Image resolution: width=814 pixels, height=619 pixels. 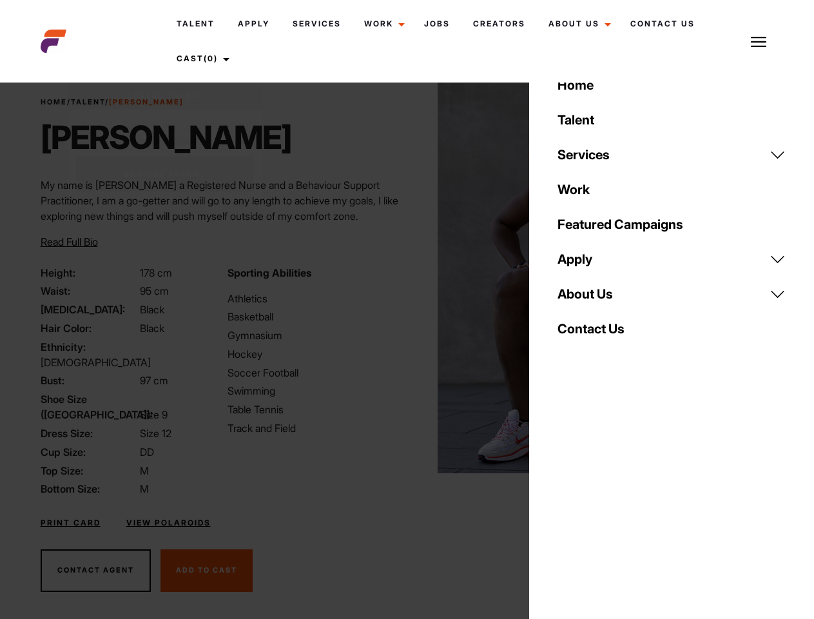 What do you see at coordinates (89, 273) in the screenshot?
I see `span: Height:` at bounding box center [89, 273].